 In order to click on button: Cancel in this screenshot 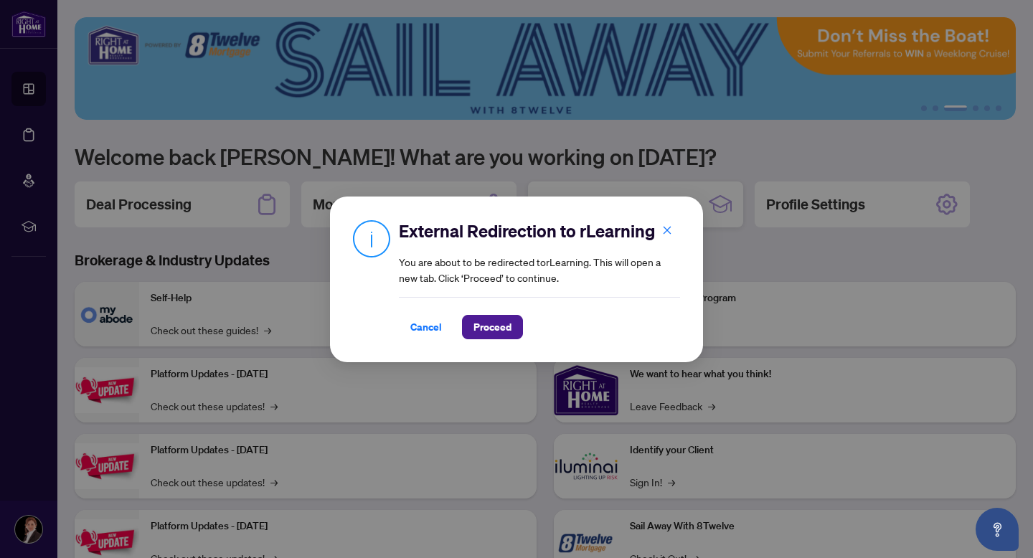, I will do `click(426, 327)`.